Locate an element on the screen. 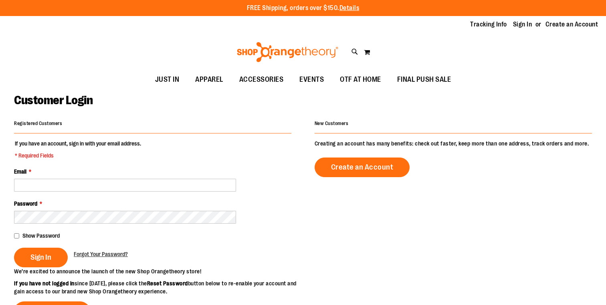 The width and height of the screenshot is (606, 305). a: FINAL PUSH SALE is located at coordinates (424, 80).